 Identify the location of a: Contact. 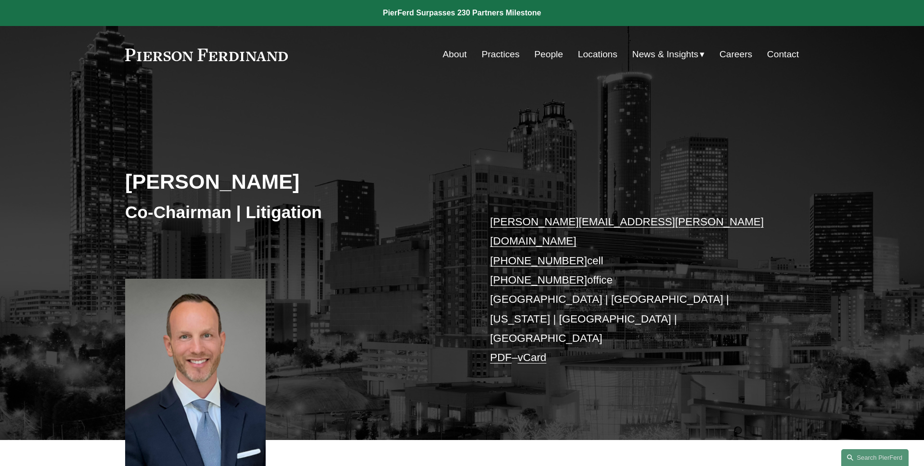
(783, 54).